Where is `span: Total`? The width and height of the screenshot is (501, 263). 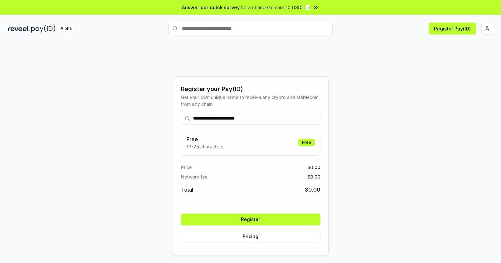
span: Total is located at coordinates (187, 190).